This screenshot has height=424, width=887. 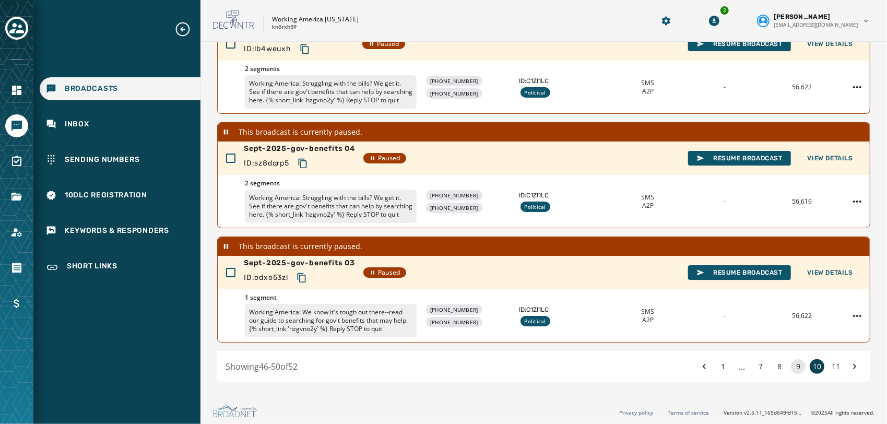 I want to click on span: 1 segment, so click(x=330, y=297).